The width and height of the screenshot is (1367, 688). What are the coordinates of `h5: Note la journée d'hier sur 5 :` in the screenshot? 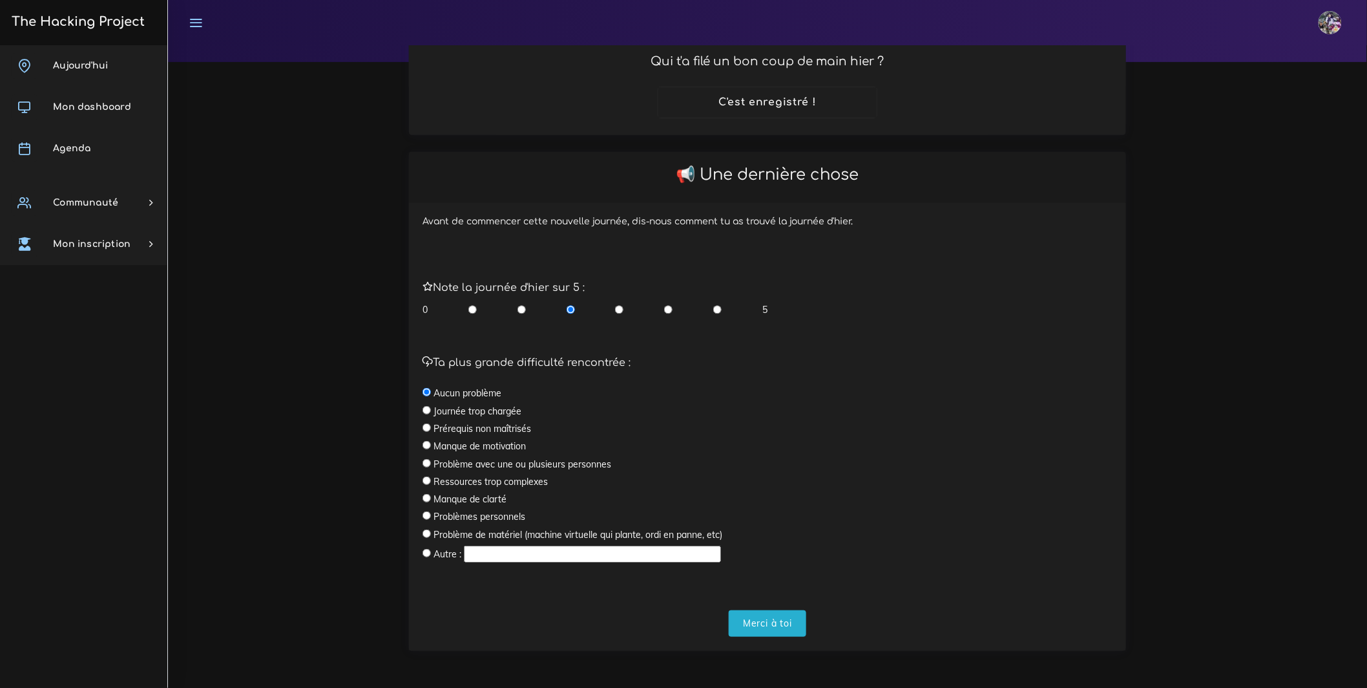 It's located at (768, 288).